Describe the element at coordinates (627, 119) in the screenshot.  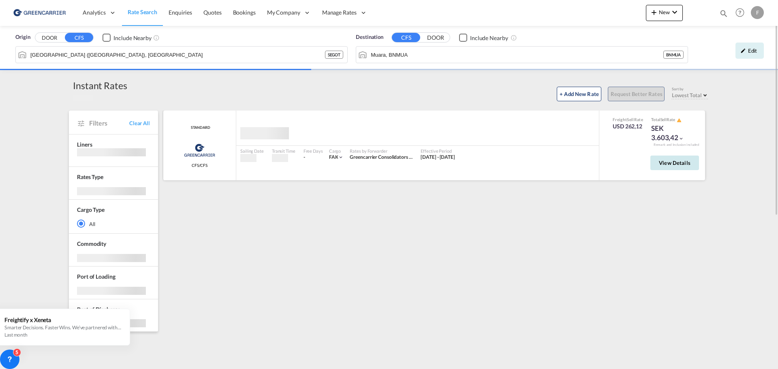
I see `div: Freight Rate` at that location.